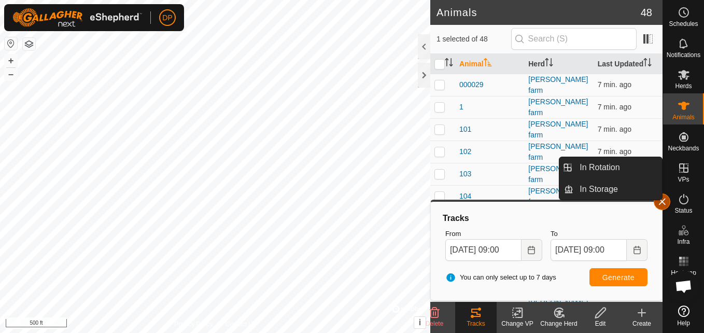  I want to click on span: DP, so click(167, 18).